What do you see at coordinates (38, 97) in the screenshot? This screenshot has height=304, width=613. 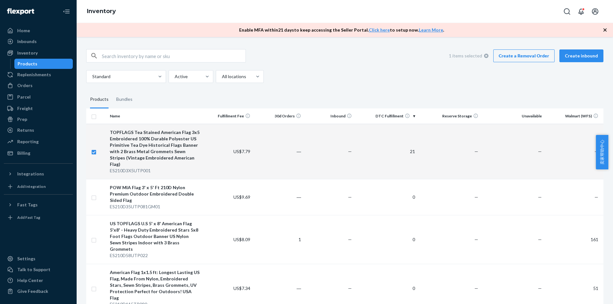 I see `a: Parcel` at bounding box center [38, 97].